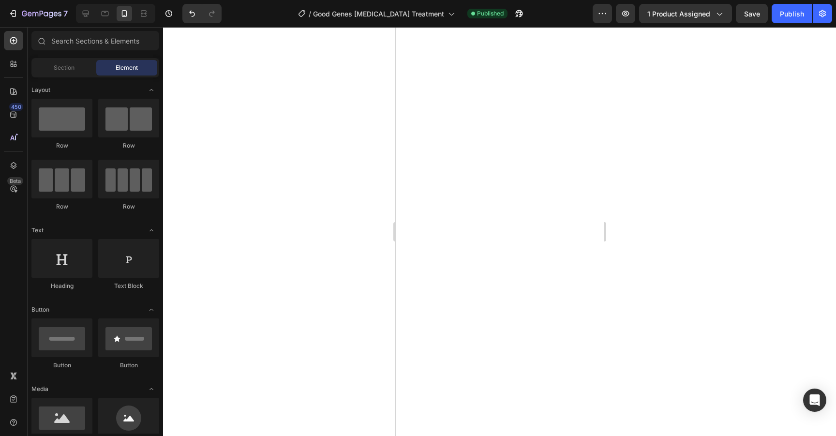 This screenshot has height=436, width=836. I want to click on span: Layout, so click(41, 90).